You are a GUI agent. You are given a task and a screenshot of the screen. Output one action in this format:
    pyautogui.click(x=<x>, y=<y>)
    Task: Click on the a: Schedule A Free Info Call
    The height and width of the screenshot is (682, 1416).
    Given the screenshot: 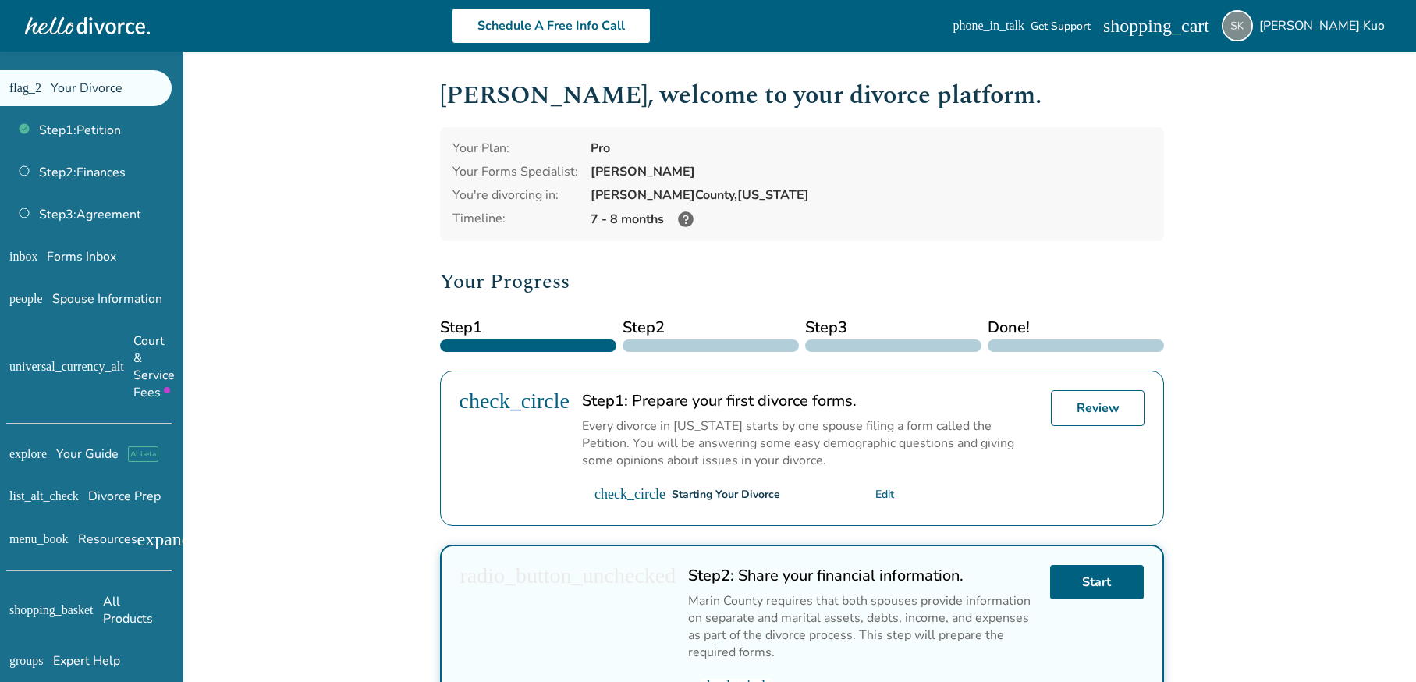 What is the action you would take?
    pyautogui.click(x=551, y=26)
    